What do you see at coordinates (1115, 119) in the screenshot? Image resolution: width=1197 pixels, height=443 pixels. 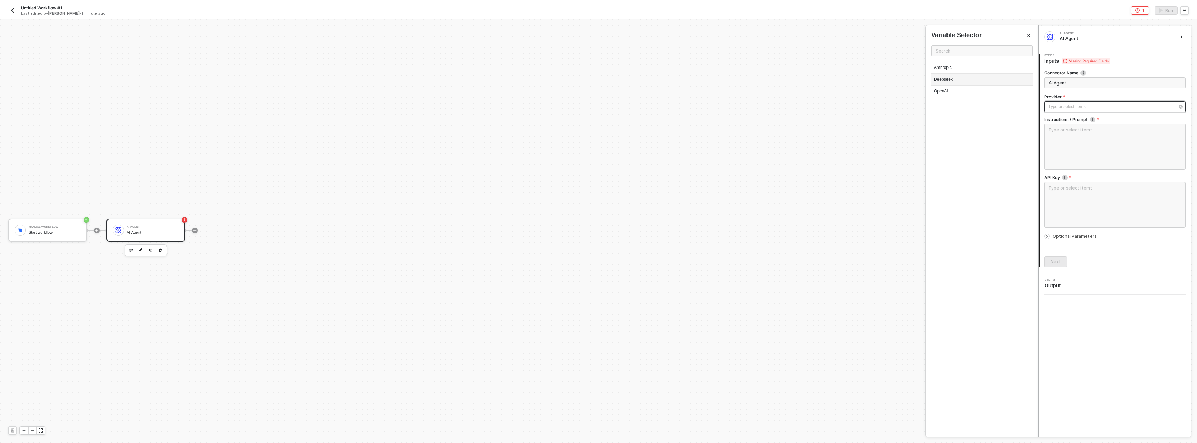 I see `label: Instructions / Prompt` at bounding box center [1115, 119].